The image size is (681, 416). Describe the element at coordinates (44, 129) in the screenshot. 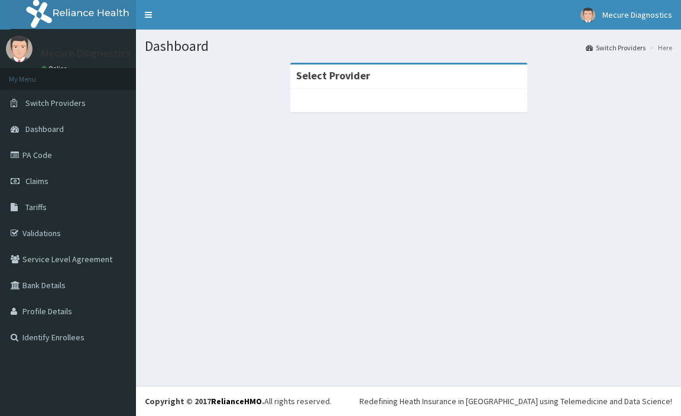

I see `span: Dashboard` at that location.